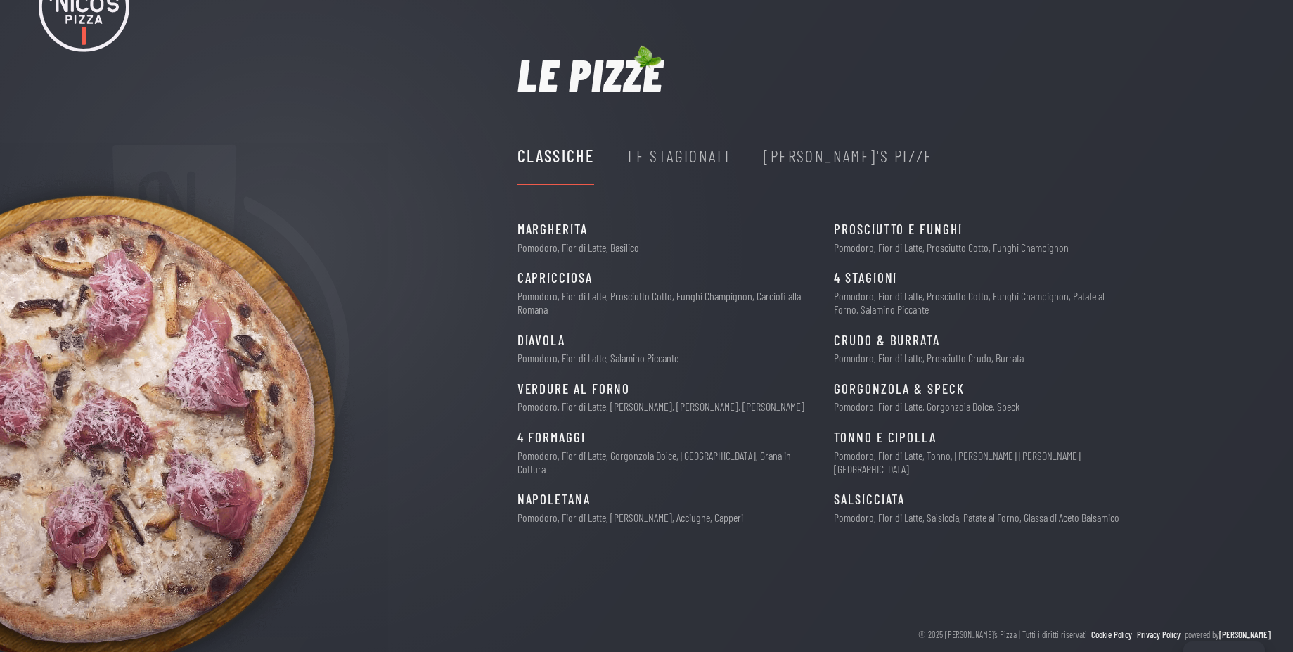  Describe the element at coordinates (927, 406) in the screenshot. I see `p: Pomodoro, Fior di Latte, Gorgonzola Dolce, Speck` at that location.